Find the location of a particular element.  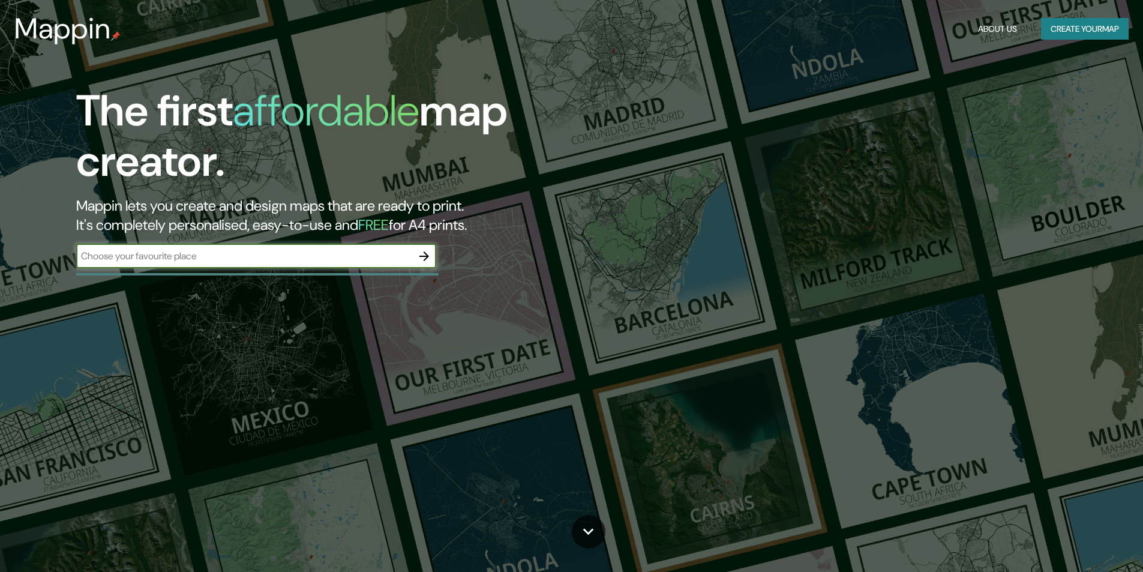

button: Create yourmap is located at coordinates (1085, 29).